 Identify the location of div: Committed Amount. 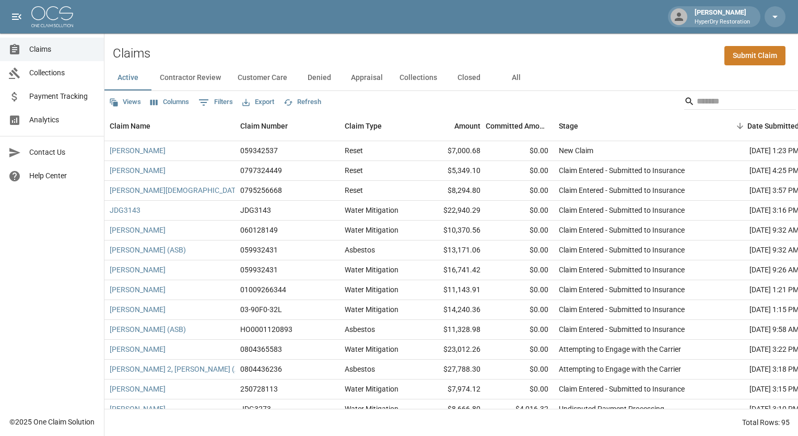
(520, 126).